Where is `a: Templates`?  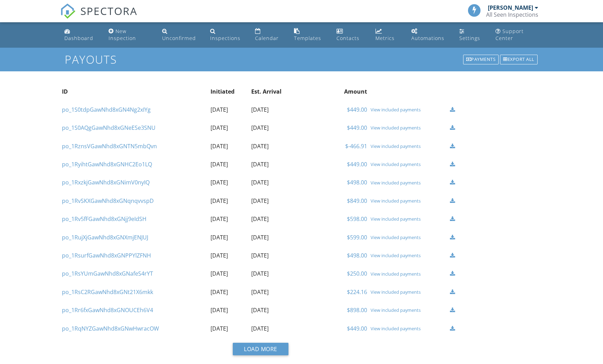
a: Templates is located at coordinates (309, 35).